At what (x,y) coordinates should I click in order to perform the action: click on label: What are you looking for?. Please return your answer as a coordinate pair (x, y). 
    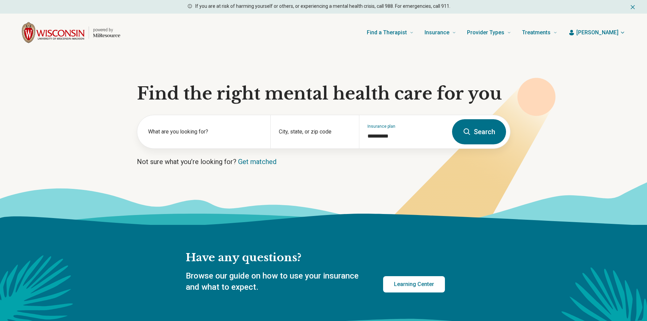
    Looking at the image, I should click on (205, 132).